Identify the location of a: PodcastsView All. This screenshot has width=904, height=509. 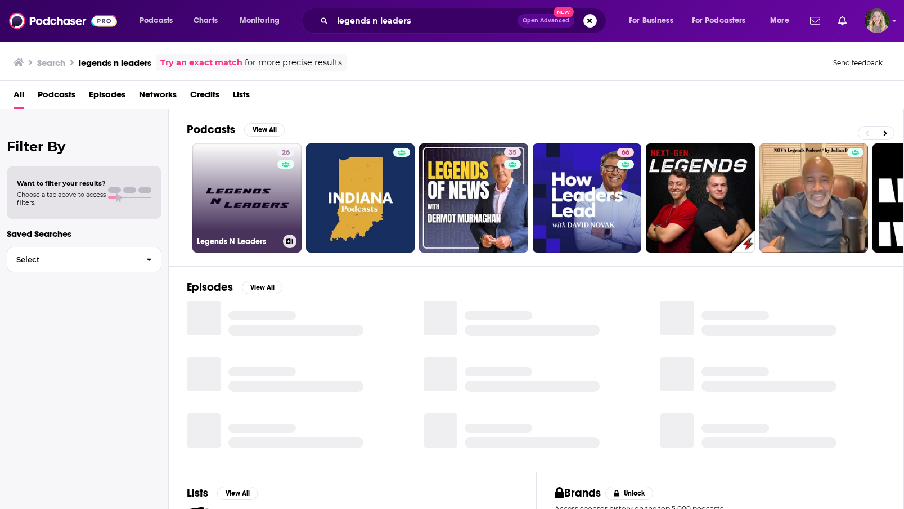
(236, 129).